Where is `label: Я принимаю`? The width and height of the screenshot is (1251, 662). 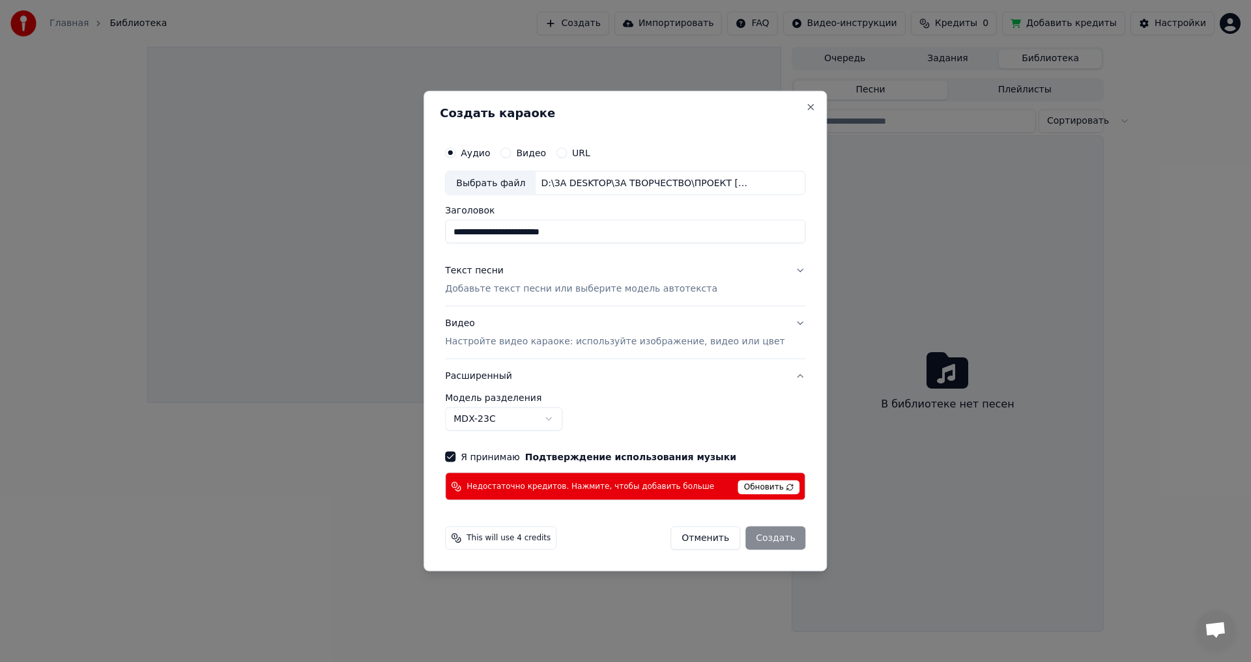
label: Я принимаю is located at coordinates (598, 457).